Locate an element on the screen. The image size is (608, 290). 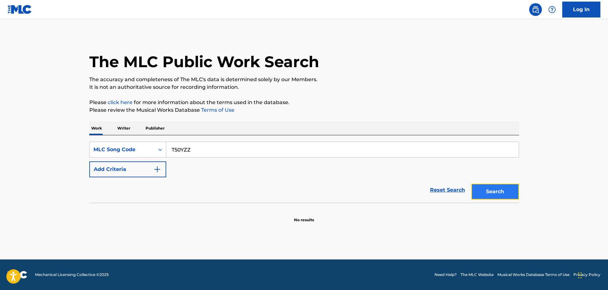
a: Privacy Policy is located at coordinates (587, 274).